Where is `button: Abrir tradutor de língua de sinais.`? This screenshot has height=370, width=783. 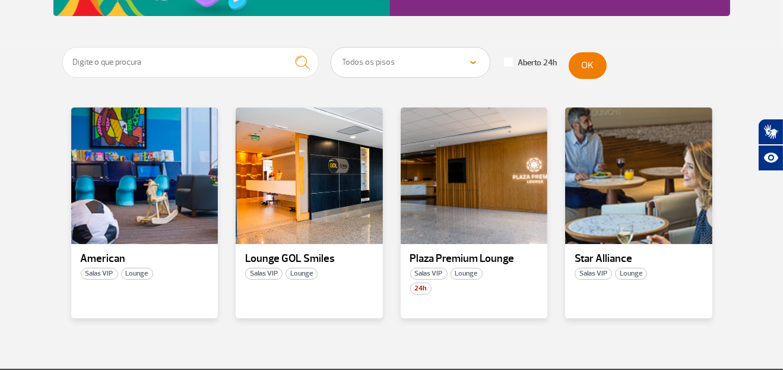
button: Abrir tradutor de língua de sinais. is located at coordinates (770, 132).